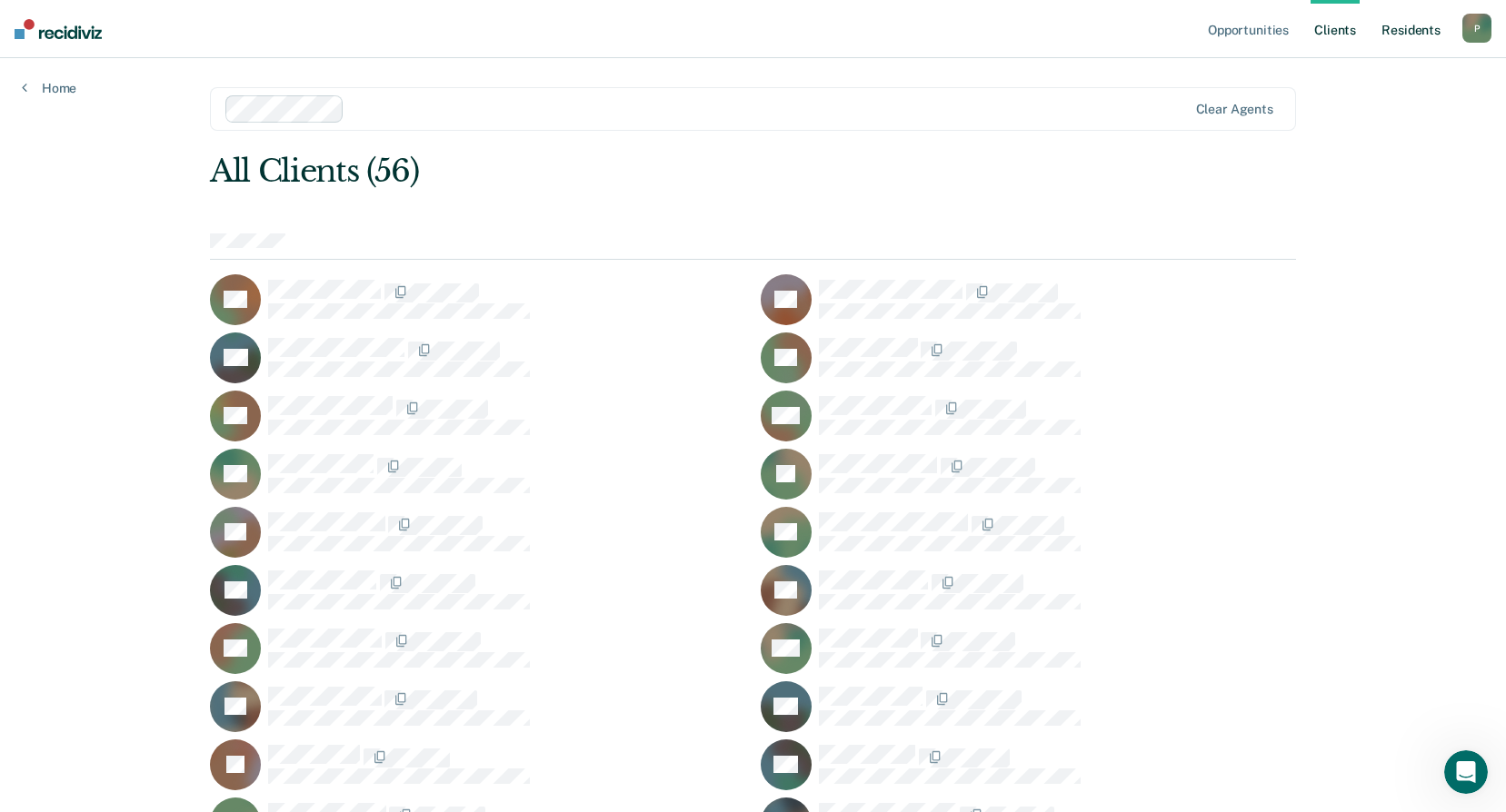  I want to click on div: Clear agents, so click(1234, 109).